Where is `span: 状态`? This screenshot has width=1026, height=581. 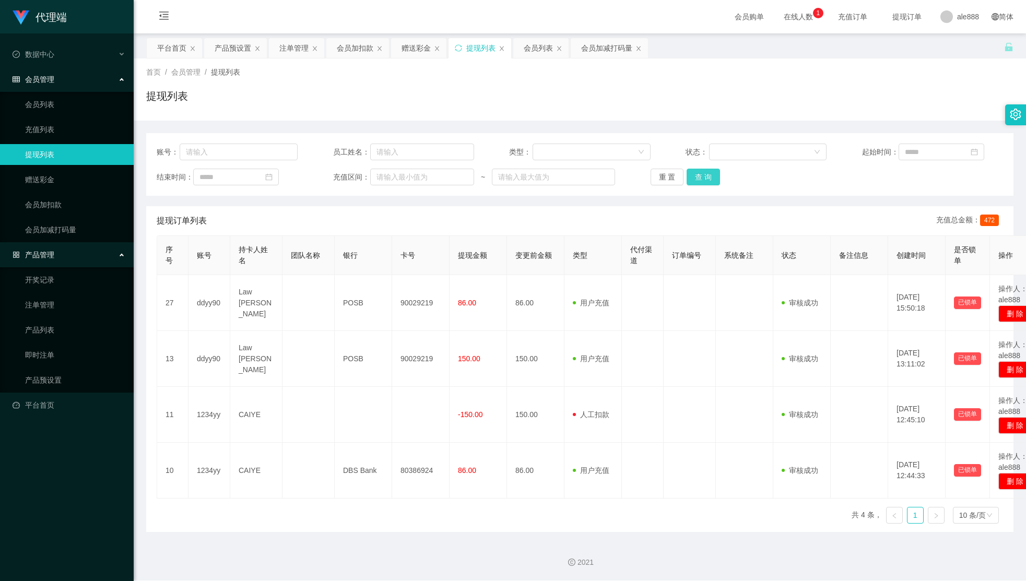 span: 状态 is located at coordinates (789, 255).